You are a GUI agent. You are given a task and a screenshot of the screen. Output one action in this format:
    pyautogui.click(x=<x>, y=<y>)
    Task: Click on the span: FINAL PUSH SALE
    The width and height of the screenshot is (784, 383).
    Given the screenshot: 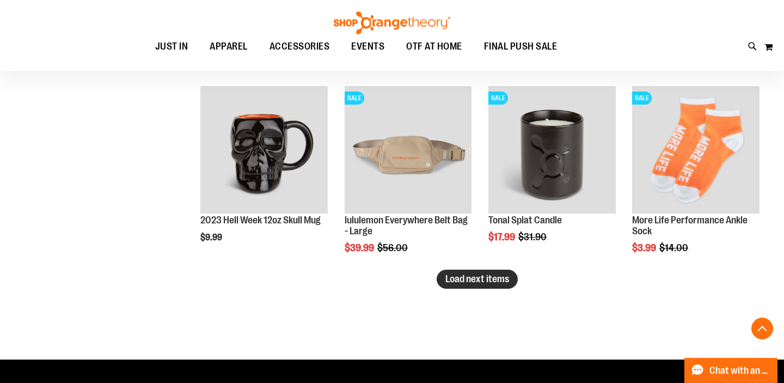 What is the action you would take?
    pyautogui.click(x=521, y=46)
    